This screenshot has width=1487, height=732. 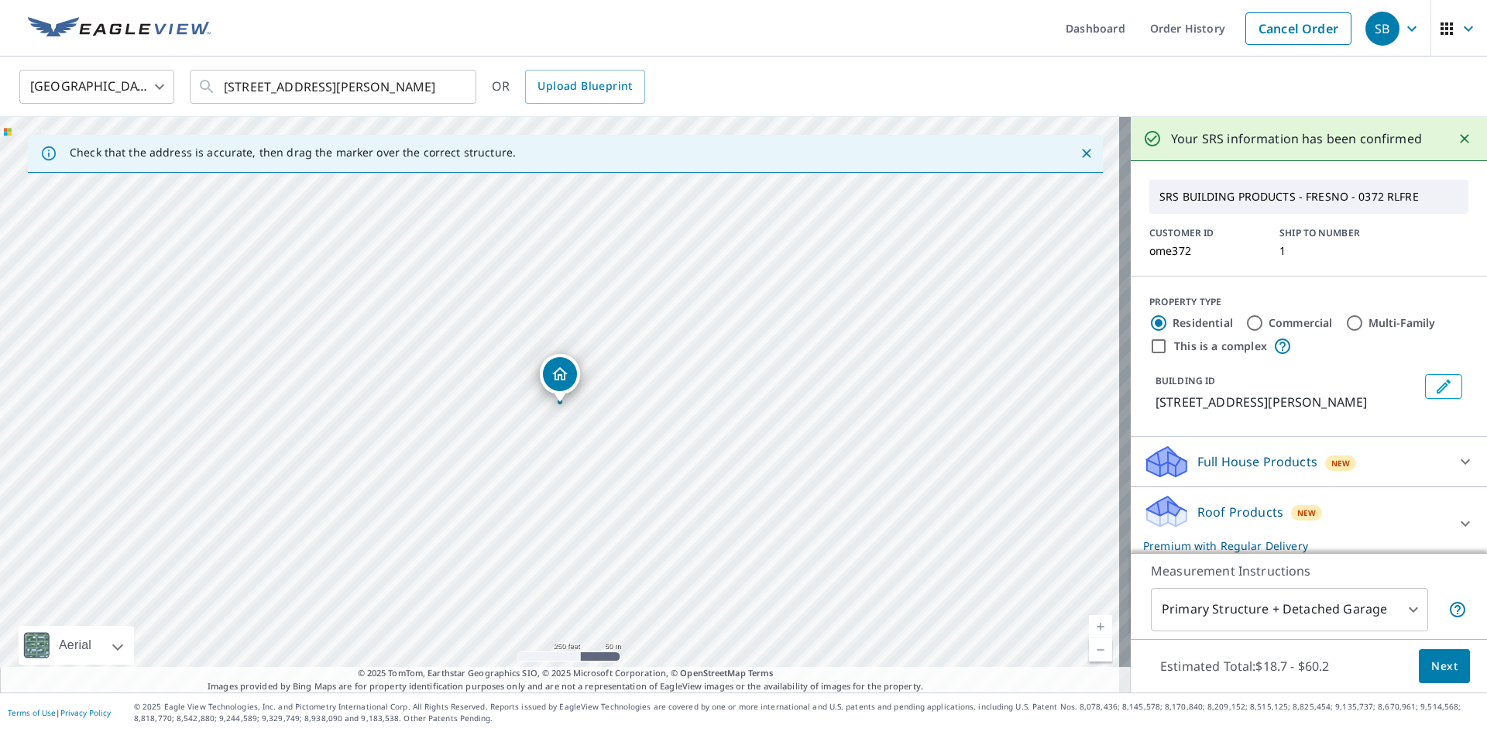 What do you see at coordinates (1203, 323) in the screenshot?
I see `label: Residential` at bounding box center [1203, 323].